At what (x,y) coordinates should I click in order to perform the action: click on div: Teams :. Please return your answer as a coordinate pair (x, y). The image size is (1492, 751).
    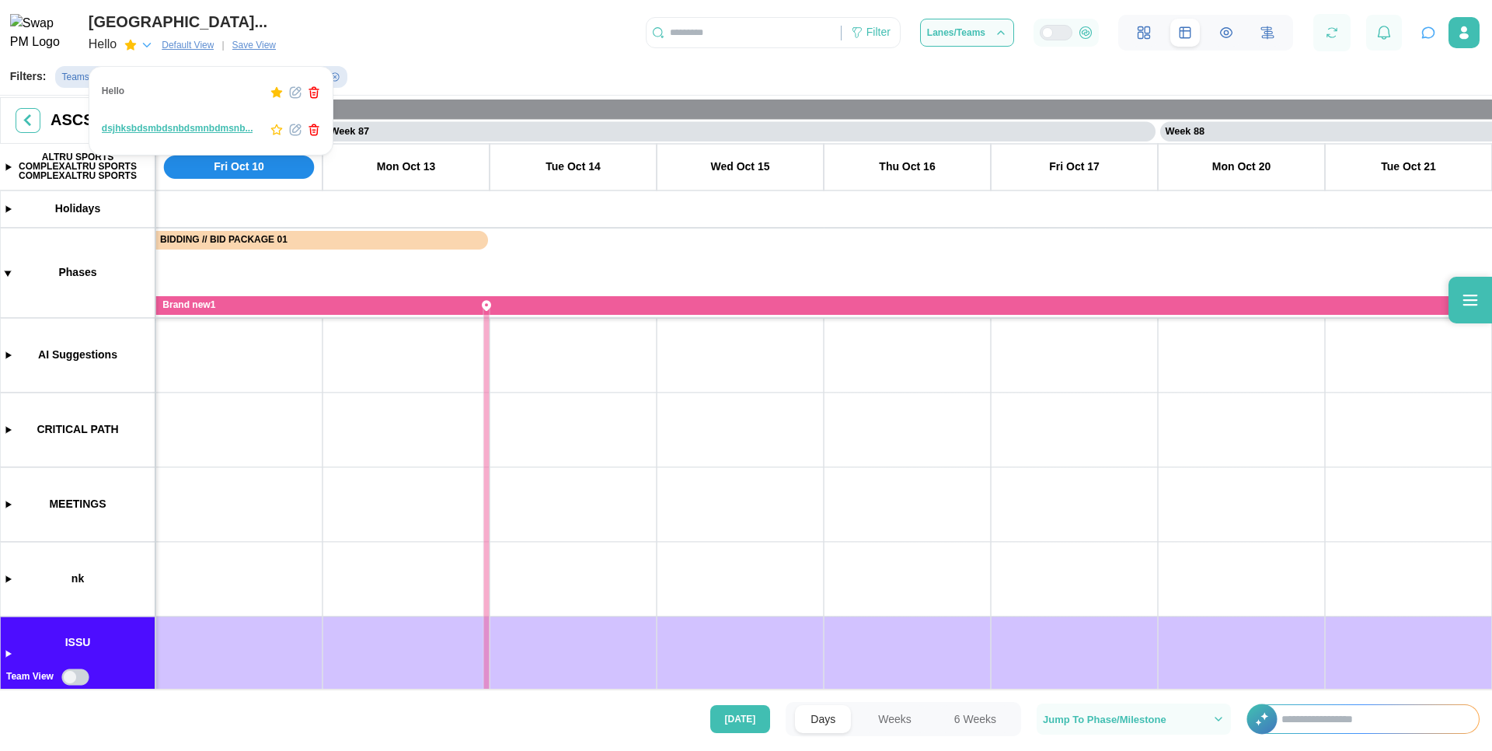
    Looking at the image, I should click on (76, 77).